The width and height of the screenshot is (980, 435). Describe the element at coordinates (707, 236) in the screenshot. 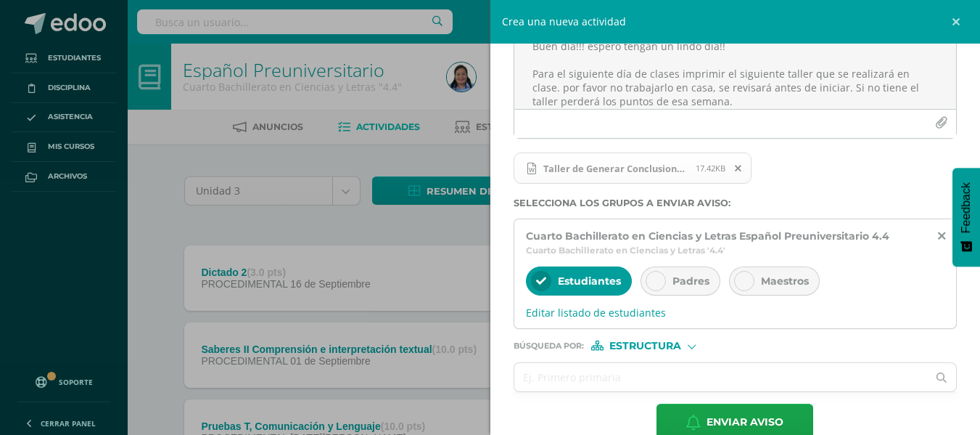

I see `span: Cuarto Bachillerato en Ciencias y Letras Español Preuniversitario 4.4` at that location.